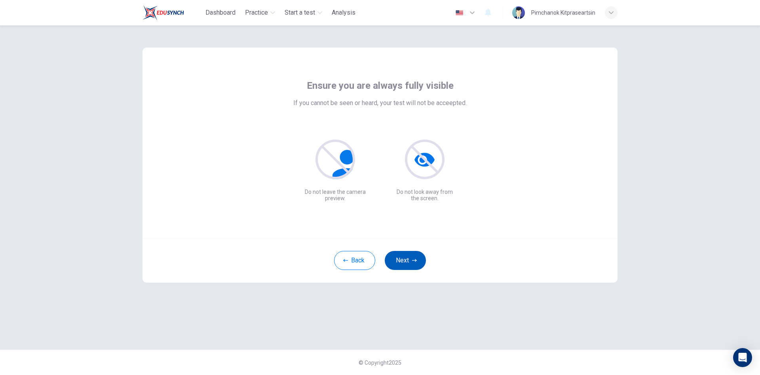 The image size is (760, 375). Describe the element at coordinates (344, 13) in the screenshot. I see `span: Analysis` at that location.